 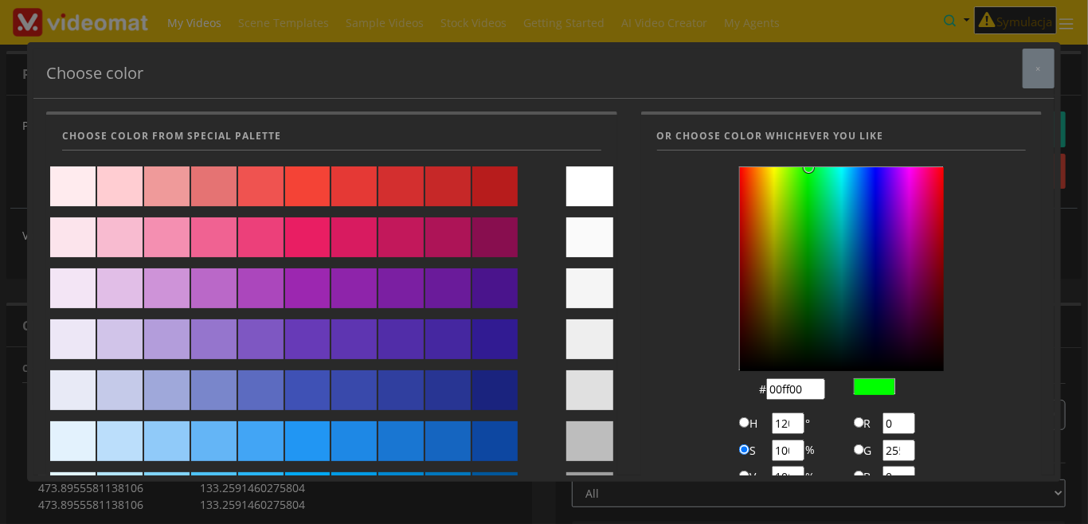 What do you see at coordinates (760, 476) in the screenshot?
I see `label: V` at bounding box center [760, 476].